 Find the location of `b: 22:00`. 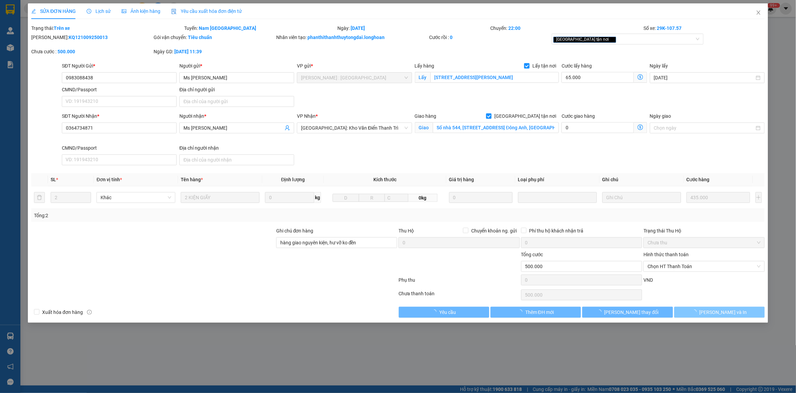

b: 22:00 is located at coordinates (515, 28).